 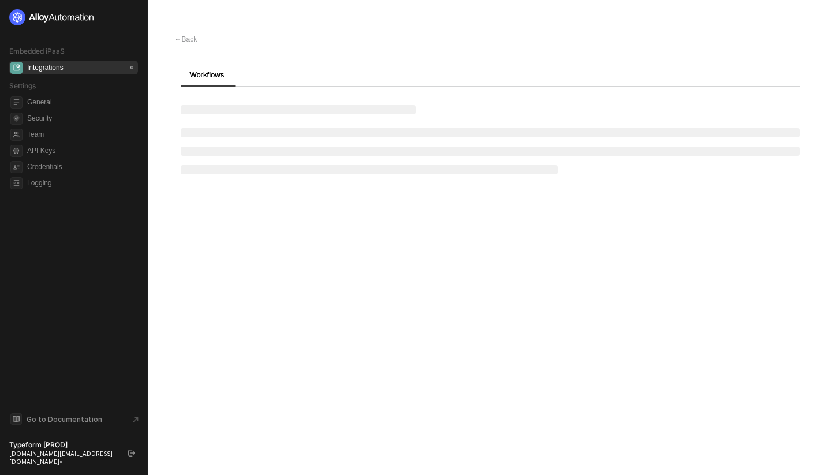 I want to click on span: Settings, so click(x=23, y=85).